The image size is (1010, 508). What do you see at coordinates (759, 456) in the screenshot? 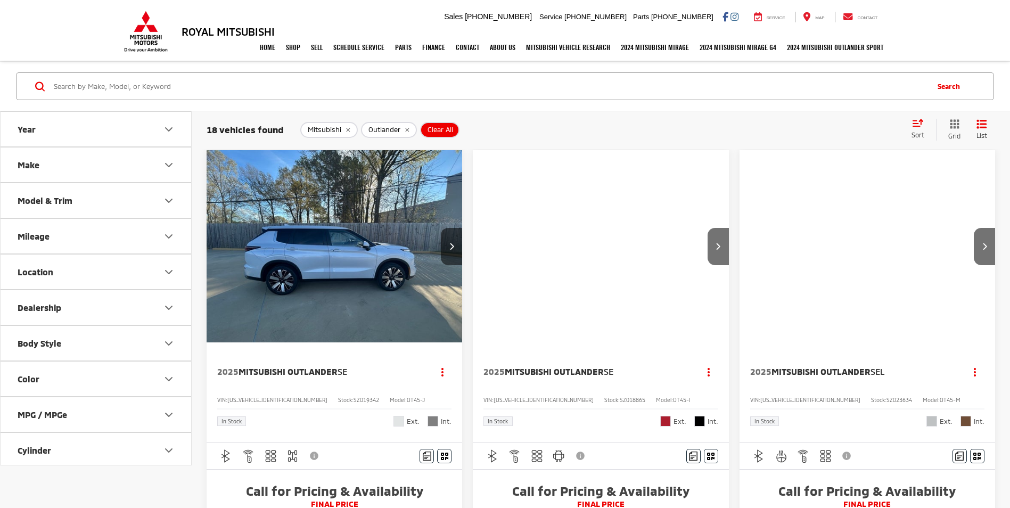
I see `img: Bluetooth®` at bounding box center [759, 456].